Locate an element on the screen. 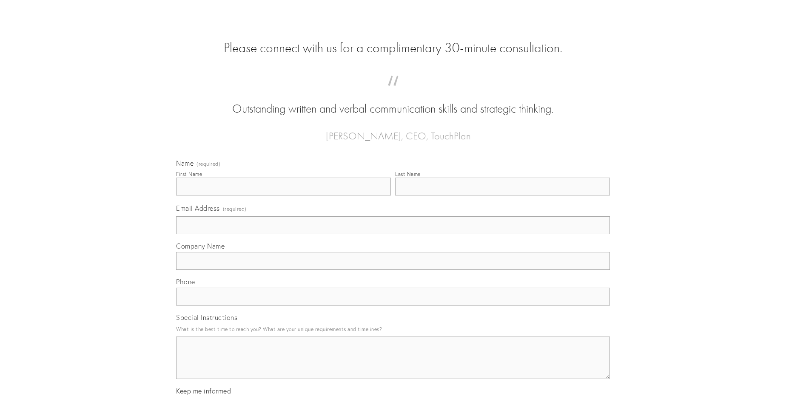 This screenshot has height=399, width=786. span: Keep me informed is located at coordinates (203, 391).